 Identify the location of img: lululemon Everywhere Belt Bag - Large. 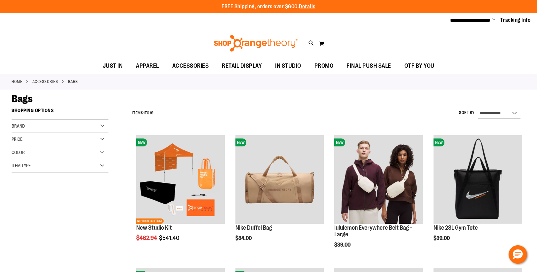
(379, 180).